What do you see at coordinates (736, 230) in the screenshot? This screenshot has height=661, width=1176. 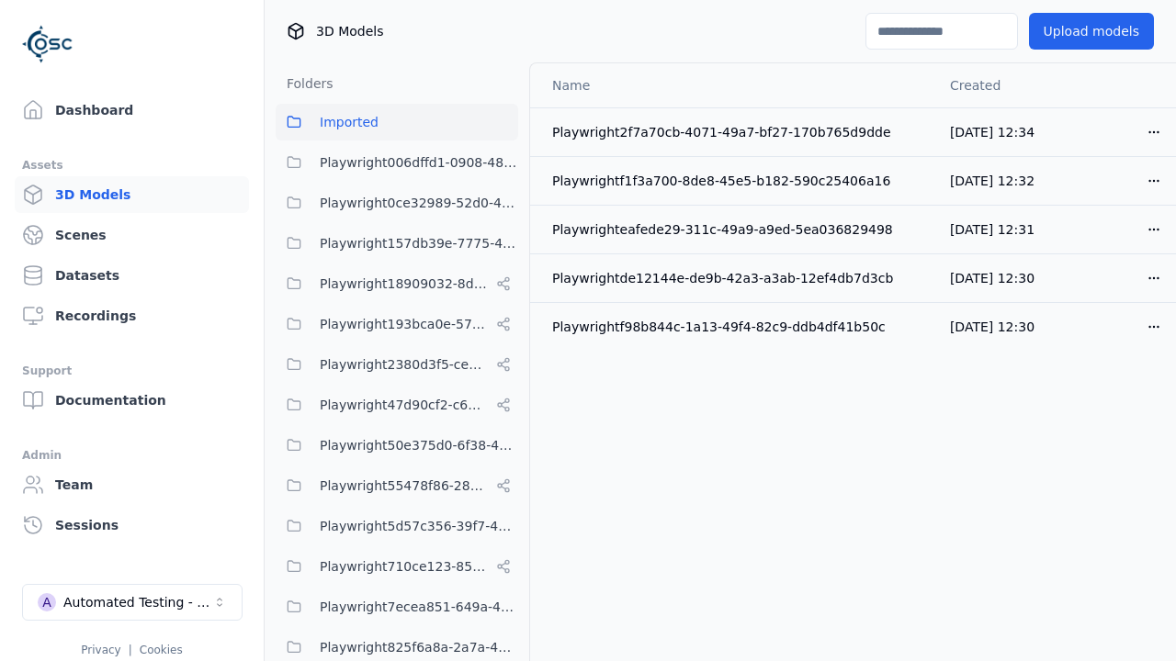 I see `div: Playwrighteafede29-311c-49a9-a9ed-5ea036829498` at bounding box center [736, 230].